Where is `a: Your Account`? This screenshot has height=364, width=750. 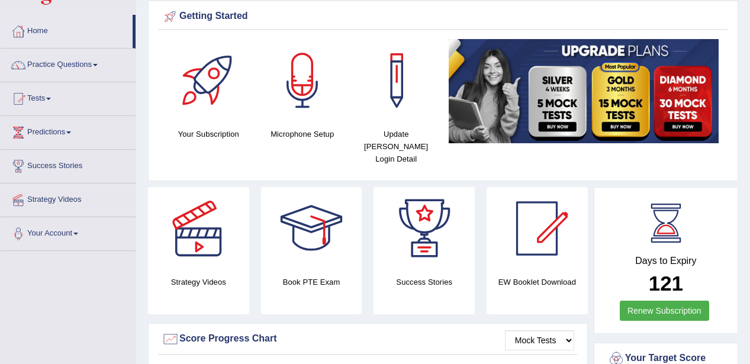 a: Your Account is located at coordinates (68, 232).